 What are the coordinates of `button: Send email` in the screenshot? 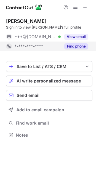 It's located at (49, 95).